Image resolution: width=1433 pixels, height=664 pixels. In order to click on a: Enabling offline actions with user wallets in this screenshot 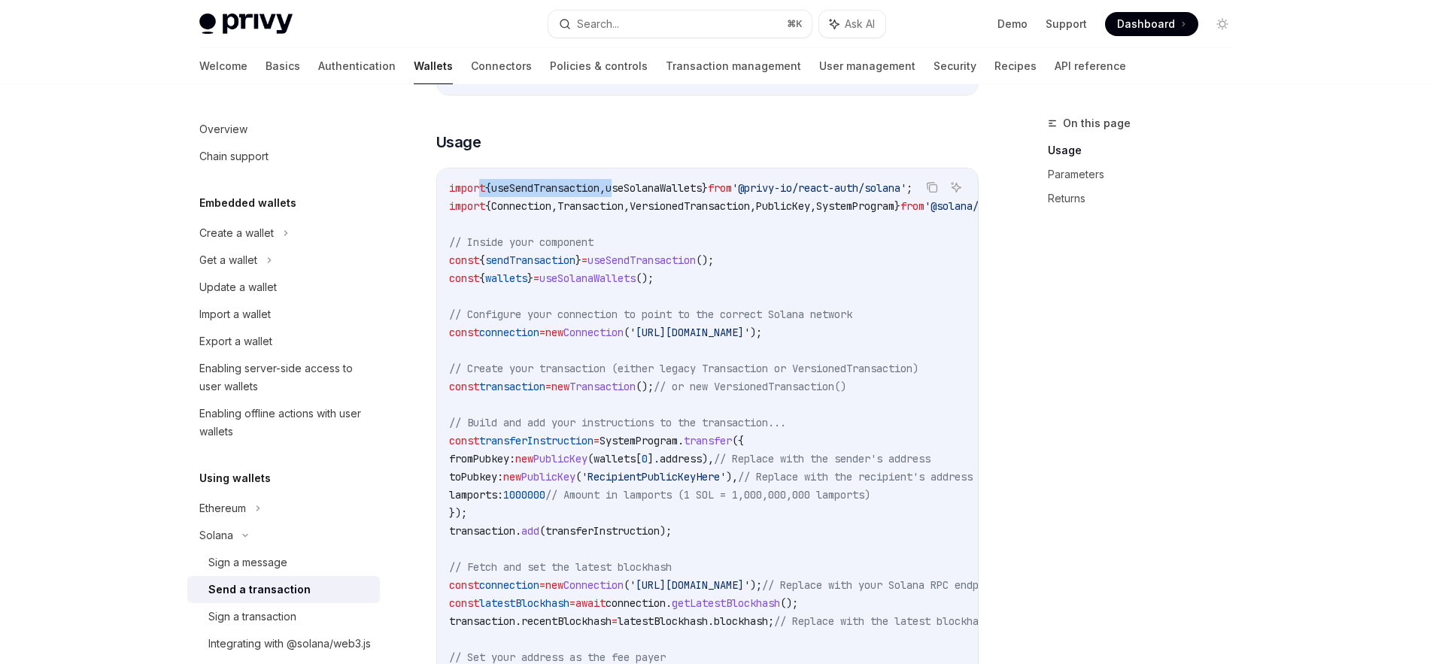, I will do `click(284, 423)`.